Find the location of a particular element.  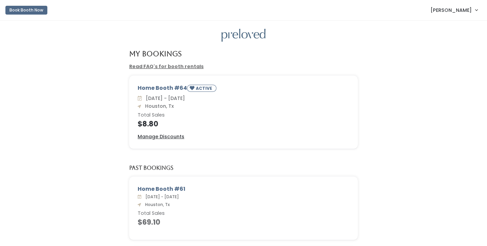

img: preloved logo is located at coordinates (244, 35).